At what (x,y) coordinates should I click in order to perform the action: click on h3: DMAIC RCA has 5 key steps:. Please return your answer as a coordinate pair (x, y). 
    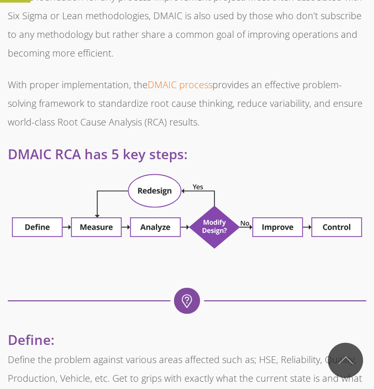
    Looking at the image, I should click on (187, 154).